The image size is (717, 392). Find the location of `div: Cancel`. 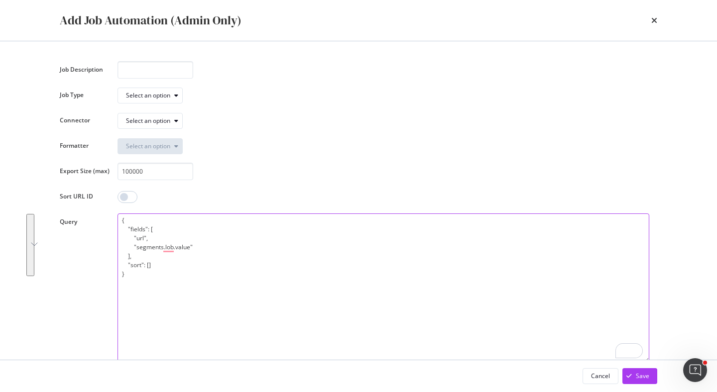

div: Cancel is located at coordinates (600, 376).